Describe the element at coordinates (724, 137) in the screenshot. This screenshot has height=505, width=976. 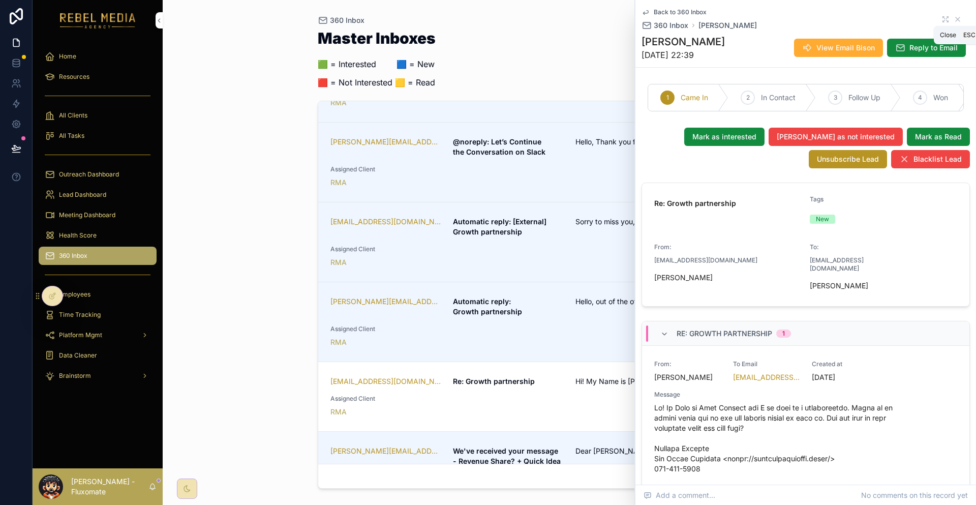
I see `span: Mark as interested` at that location.